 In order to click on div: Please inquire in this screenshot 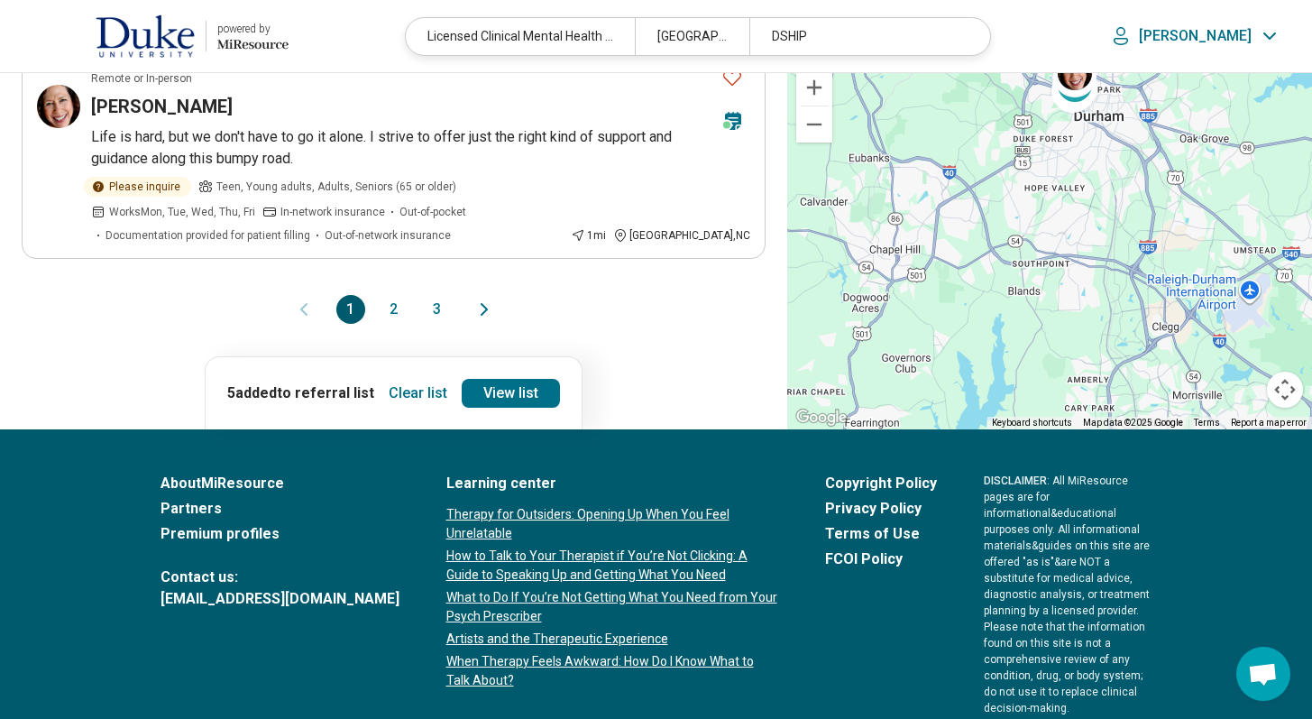, I will do `click(137, 187)`.